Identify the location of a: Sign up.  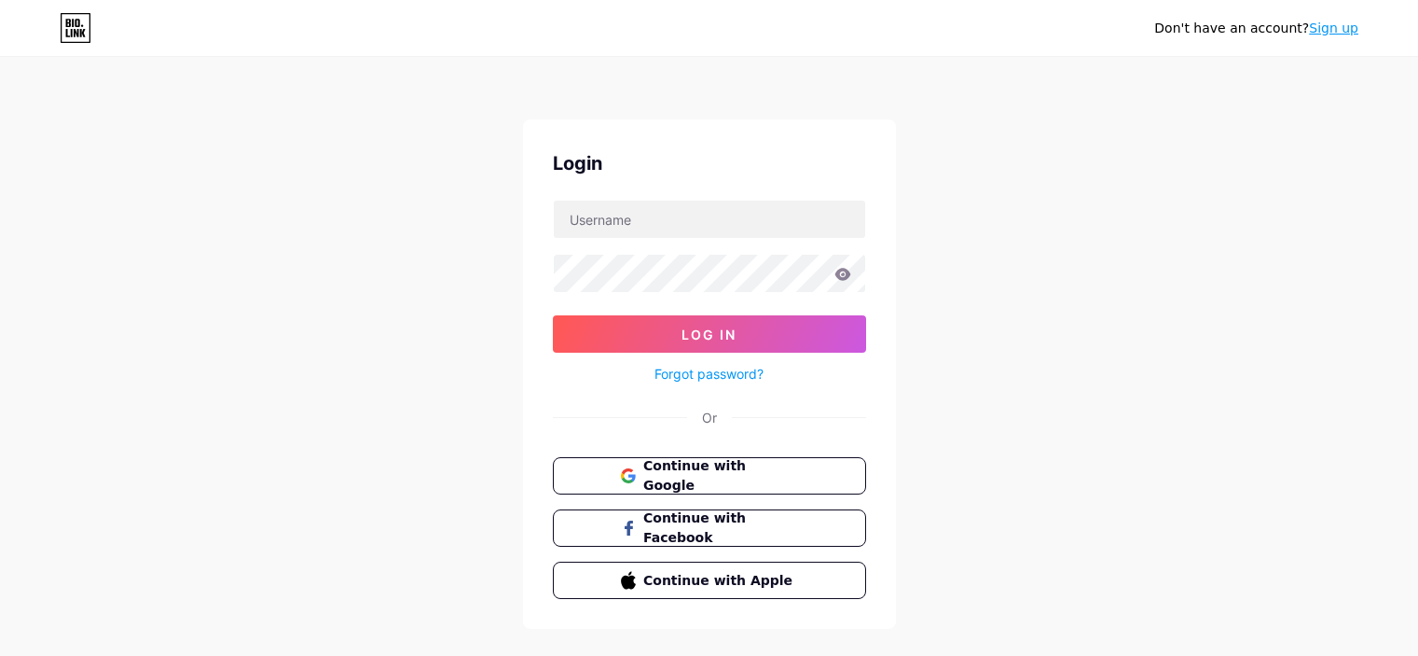
(1334, 28).